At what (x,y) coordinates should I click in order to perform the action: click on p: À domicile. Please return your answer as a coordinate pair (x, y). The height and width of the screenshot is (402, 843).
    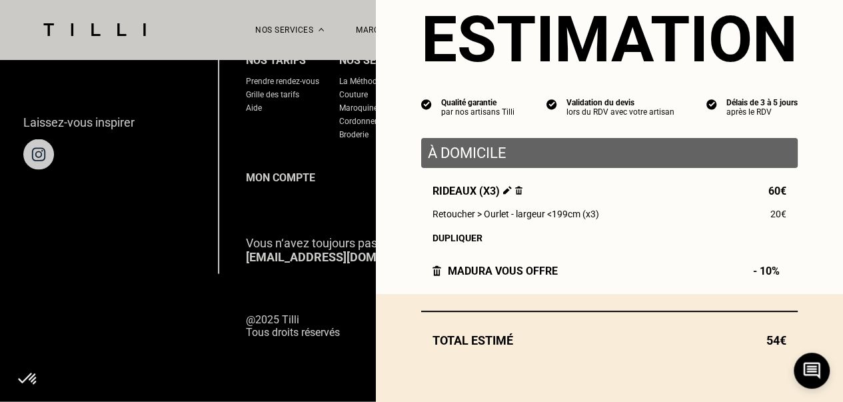
    Looking at the image, I should click on (609, 153).